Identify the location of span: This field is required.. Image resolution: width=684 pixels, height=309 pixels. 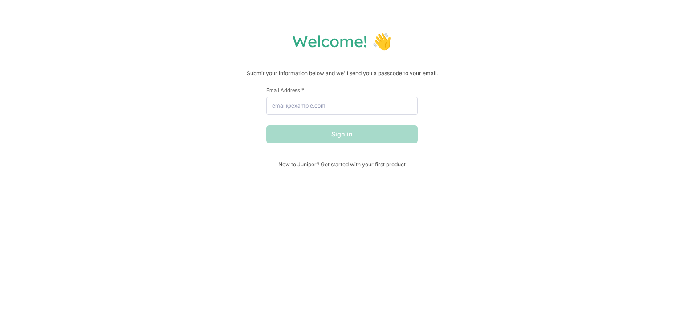
(303, 90).